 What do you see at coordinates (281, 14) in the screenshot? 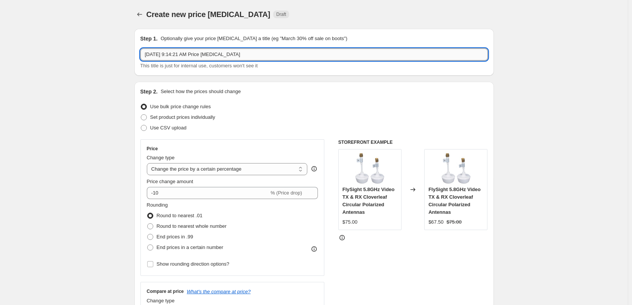
I see `span: Draft` at bounding box center [281, 14].